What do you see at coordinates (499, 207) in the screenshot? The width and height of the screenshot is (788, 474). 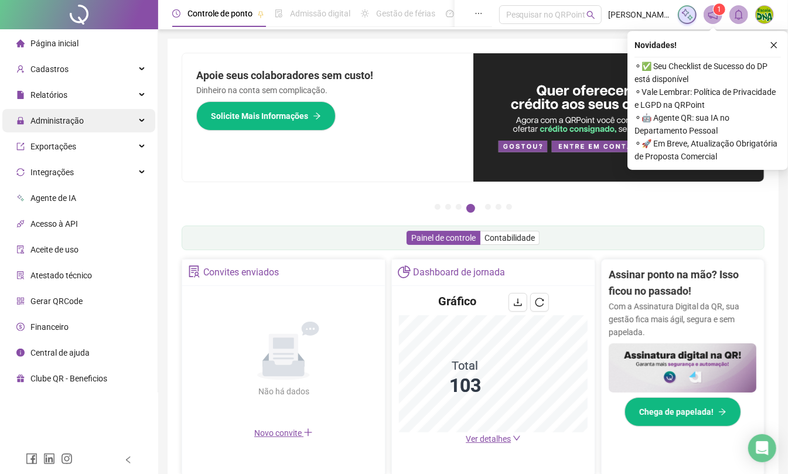 I see `button: 6` at bounding box center [499, 207].